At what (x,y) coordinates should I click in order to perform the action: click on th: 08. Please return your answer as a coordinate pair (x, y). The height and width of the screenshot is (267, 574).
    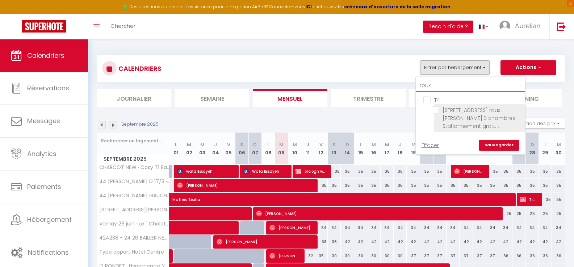
    Looking at the image, I should click on (268, 149).